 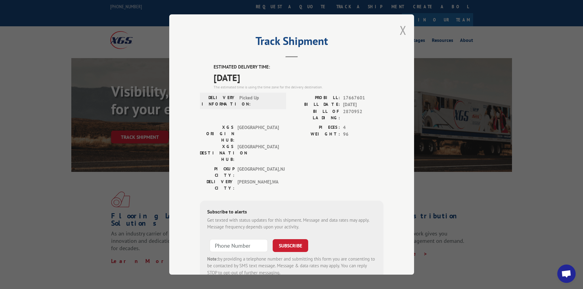 I want to click on span: Picked Up, so click(x=260, y=101).